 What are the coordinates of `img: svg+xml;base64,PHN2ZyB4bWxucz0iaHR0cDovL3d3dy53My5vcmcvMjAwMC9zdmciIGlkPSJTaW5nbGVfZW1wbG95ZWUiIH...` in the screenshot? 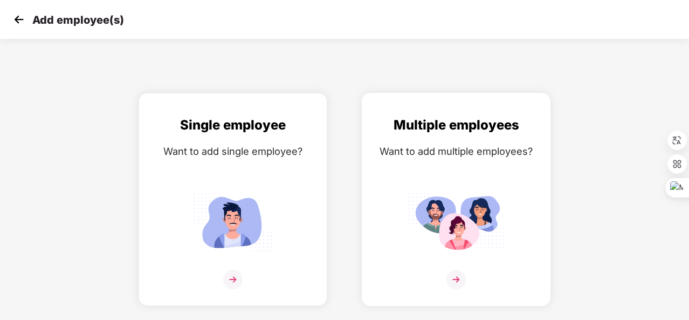 It's located at (233, 222).